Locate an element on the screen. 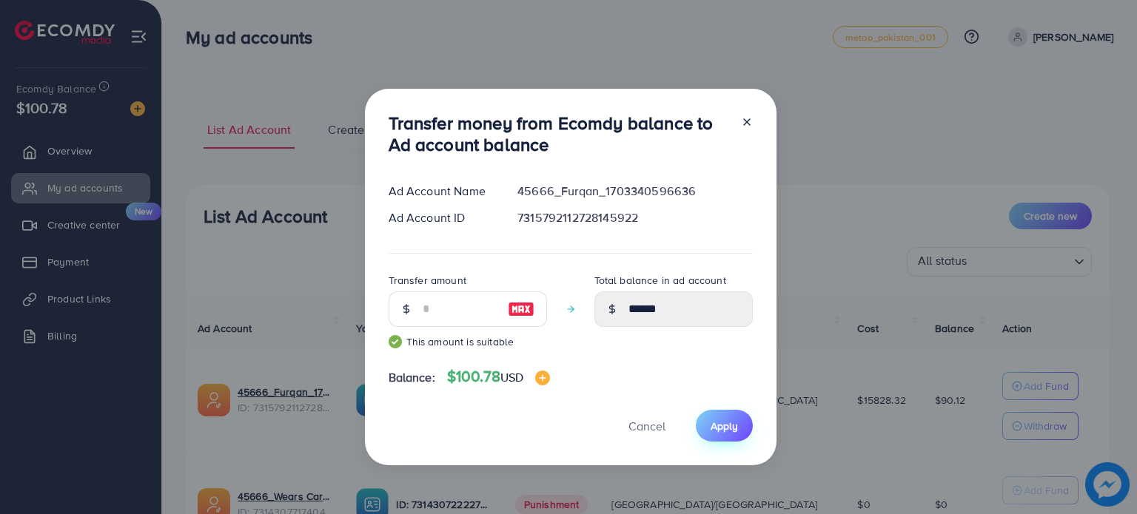  small: This amount is suitable is located at coordinates (468, 342).